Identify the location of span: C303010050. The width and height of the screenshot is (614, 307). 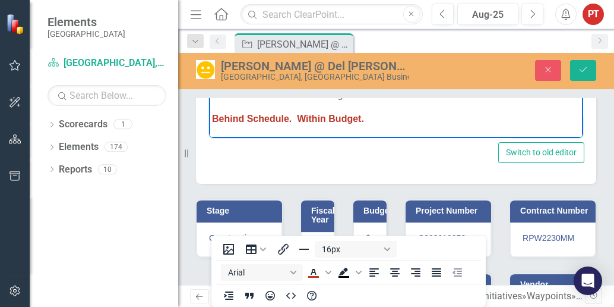
(442, 238).